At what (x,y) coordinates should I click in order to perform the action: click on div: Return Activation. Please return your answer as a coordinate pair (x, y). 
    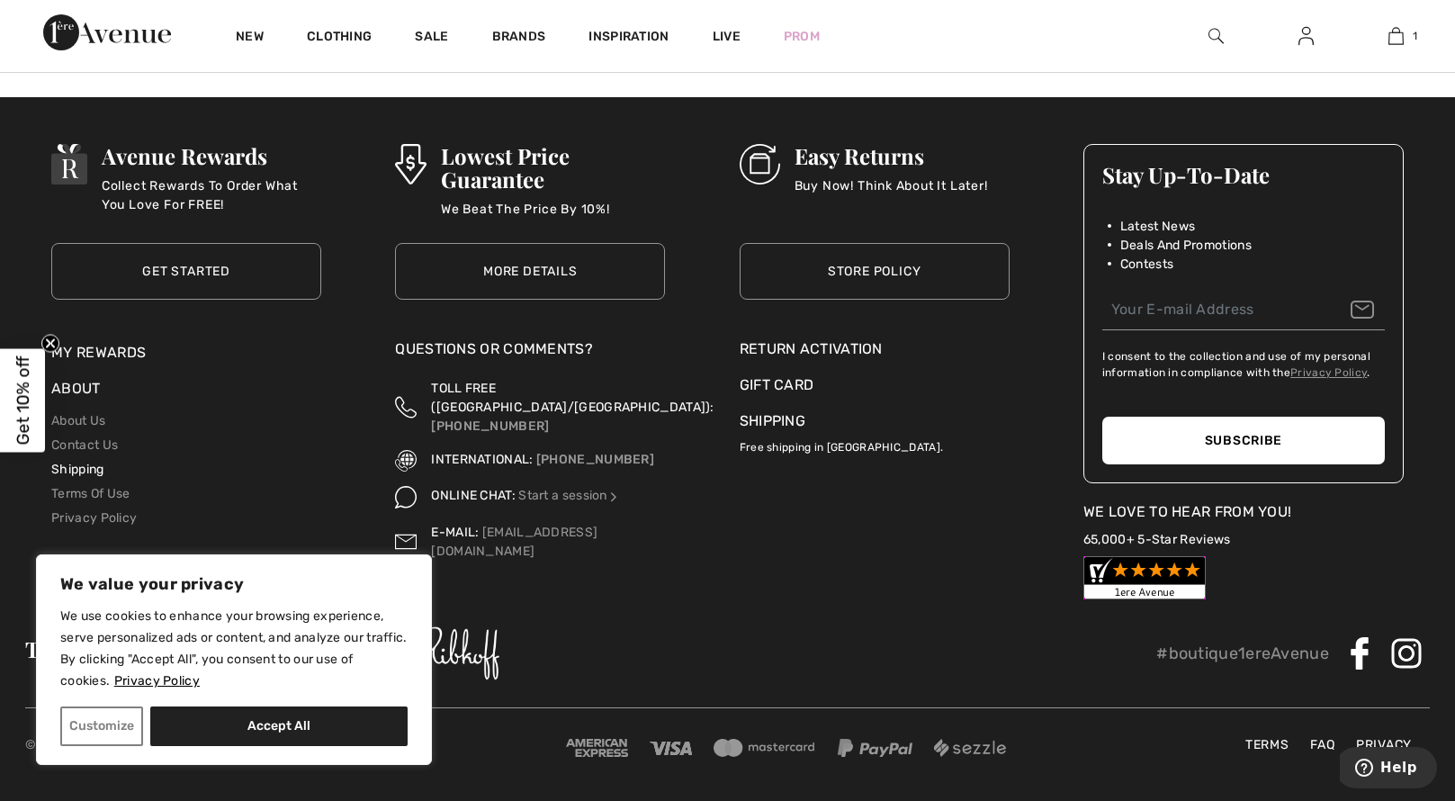
    Looking at the image, I should click on (874, 349).